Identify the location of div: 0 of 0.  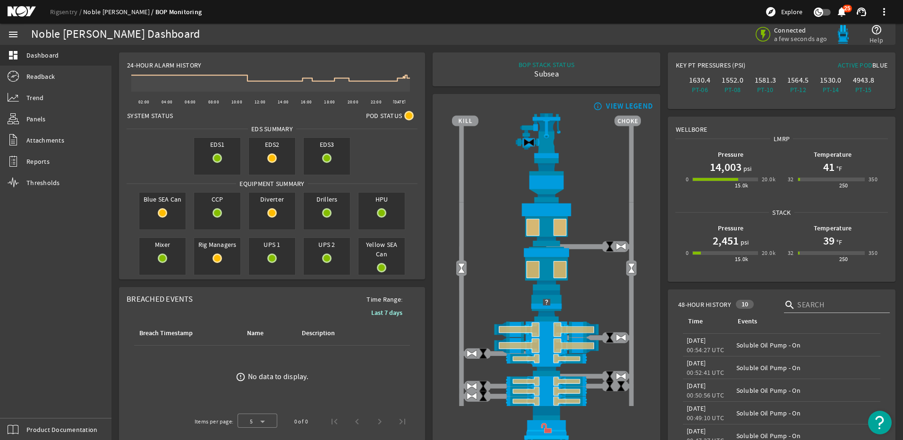
(301, 422).